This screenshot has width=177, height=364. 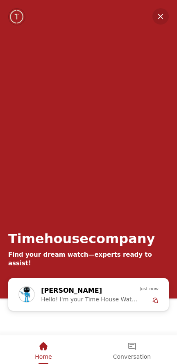 I want to click on span: Just now, so click(x=149, y=289).